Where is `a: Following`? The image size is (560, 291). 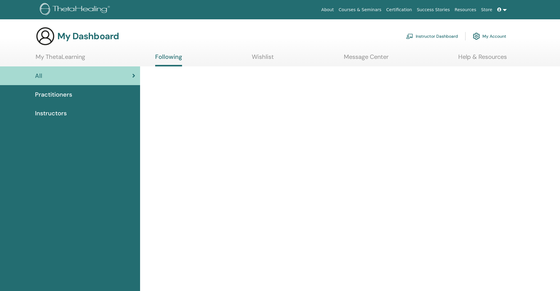 a: Following is located at coordinates (169, 60).